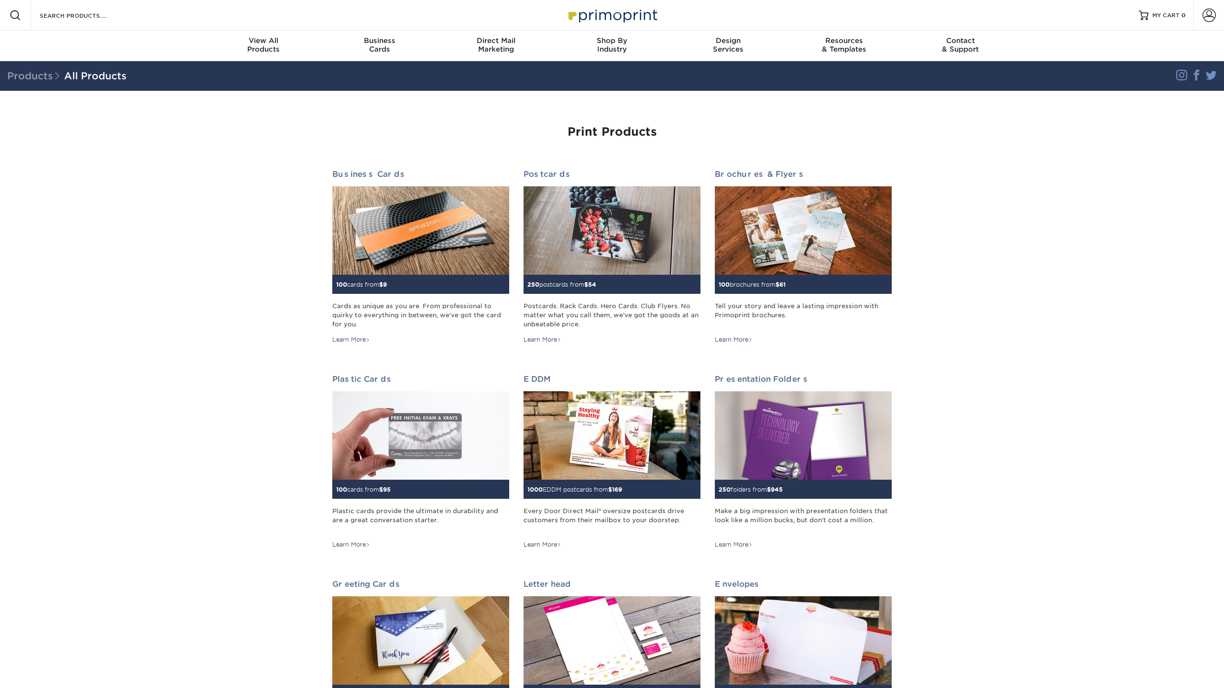  Describe the element at coordinates (844, 41) in the screenshot. I see `span: Resources` at that location.